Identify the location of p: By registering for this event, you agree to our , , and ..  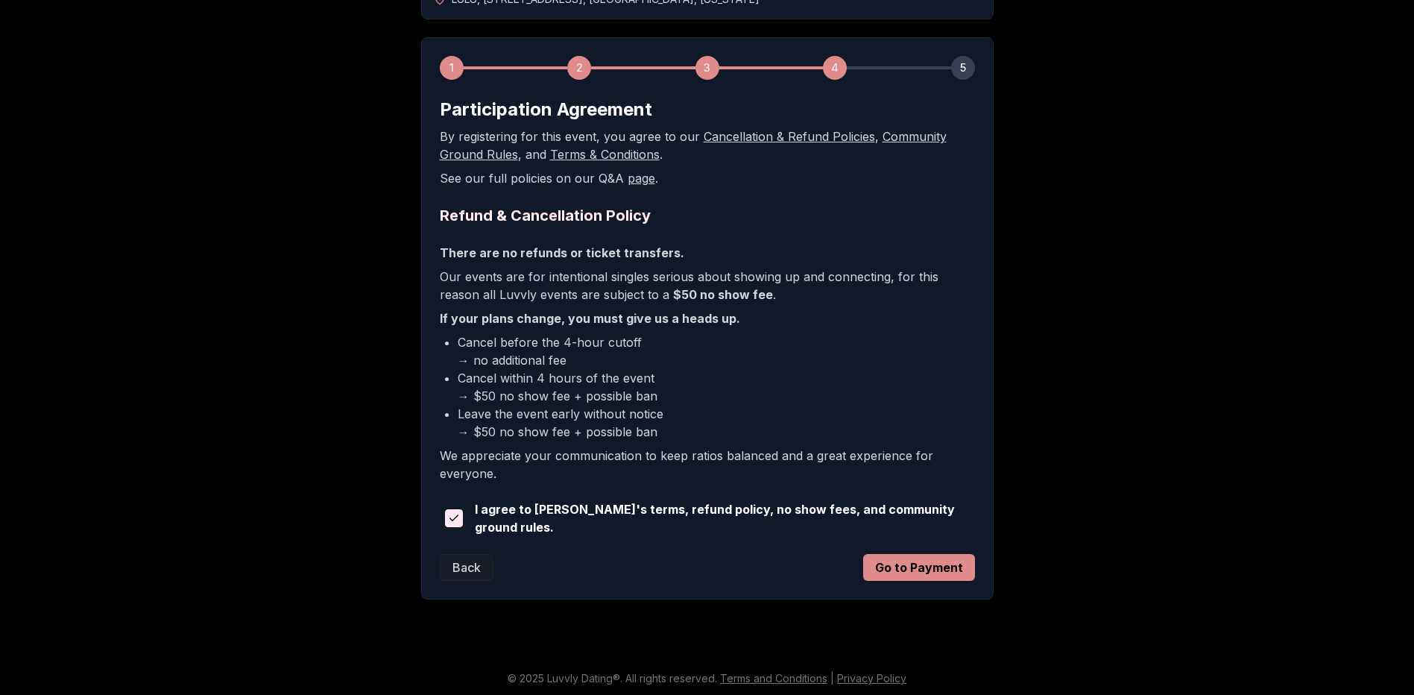
(707, 145).